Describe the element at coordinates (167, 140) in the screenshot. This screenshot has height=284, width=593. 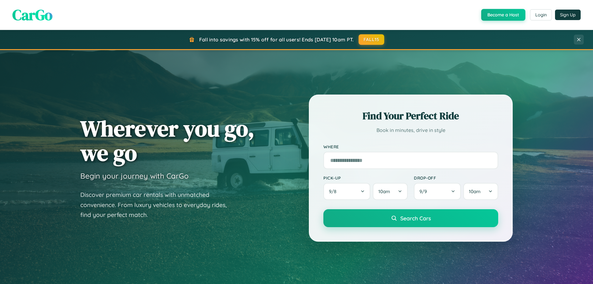
I see `h1: Wherever you go, we go` at that location.